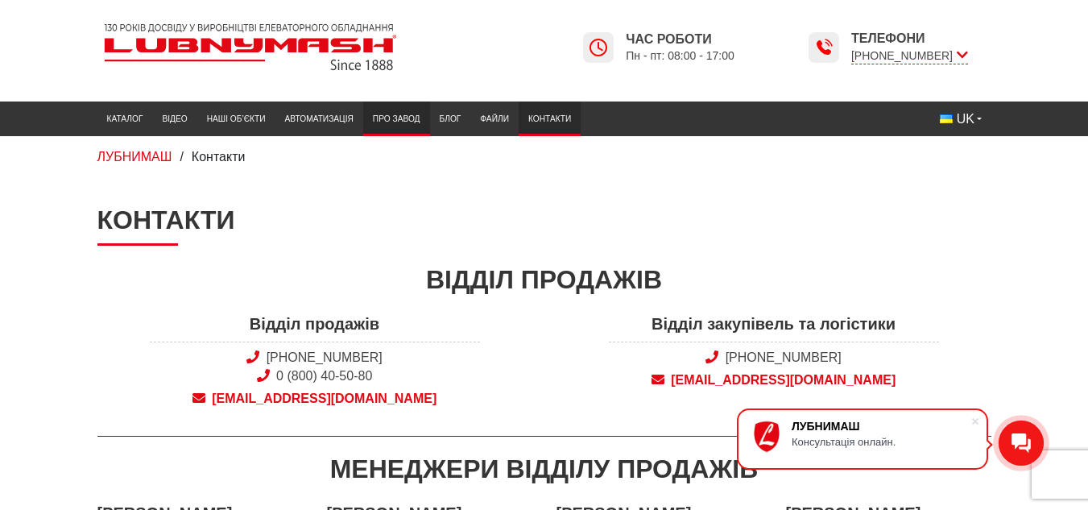 This screenshot has height=510, width=1088. What do you see at coordinates (324, 375) in the screenshot?
I see `a: 0 (800) 40-50-80` at bounding box center [324, 375].